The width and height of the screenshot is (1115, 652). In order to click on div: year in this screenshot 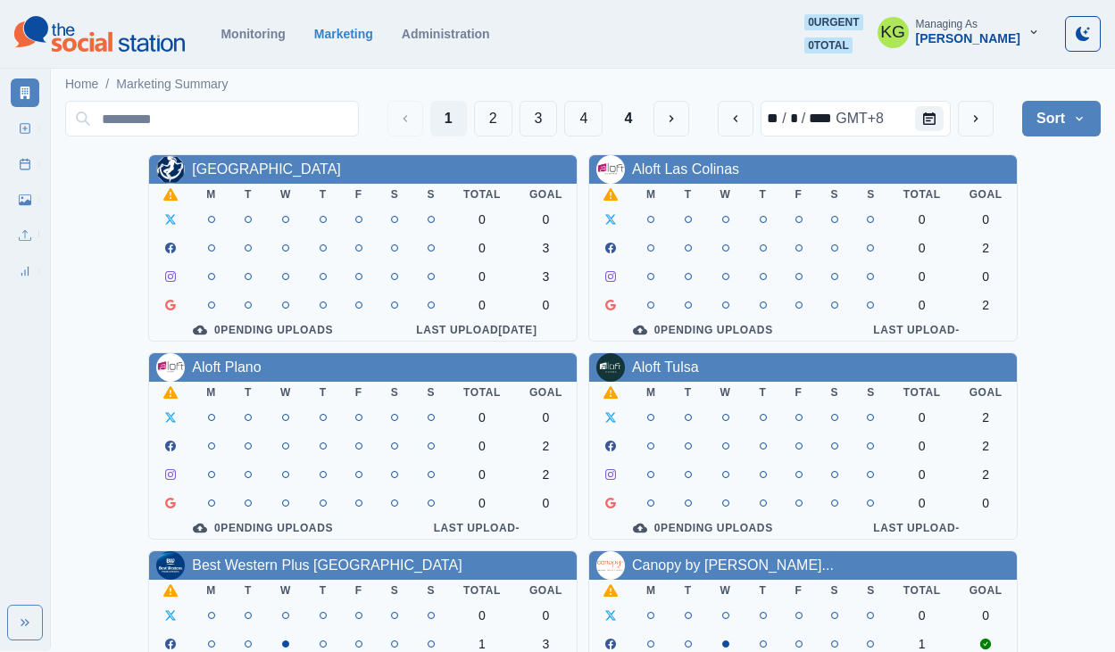, I will do `click(820, 119)`.